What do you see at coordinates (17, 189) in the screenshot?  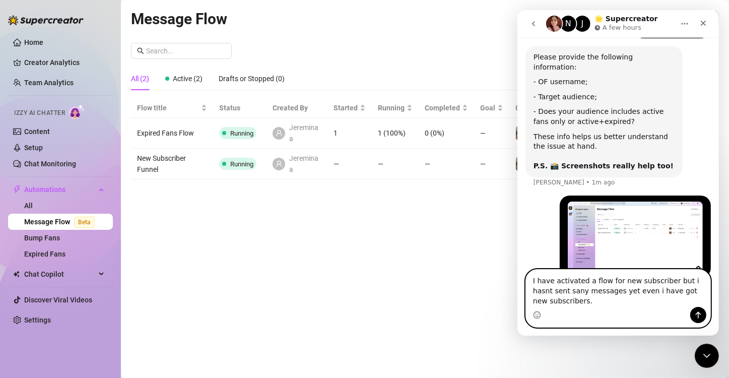 I see `span: thunderbolt` at bounding box center [17, 189].